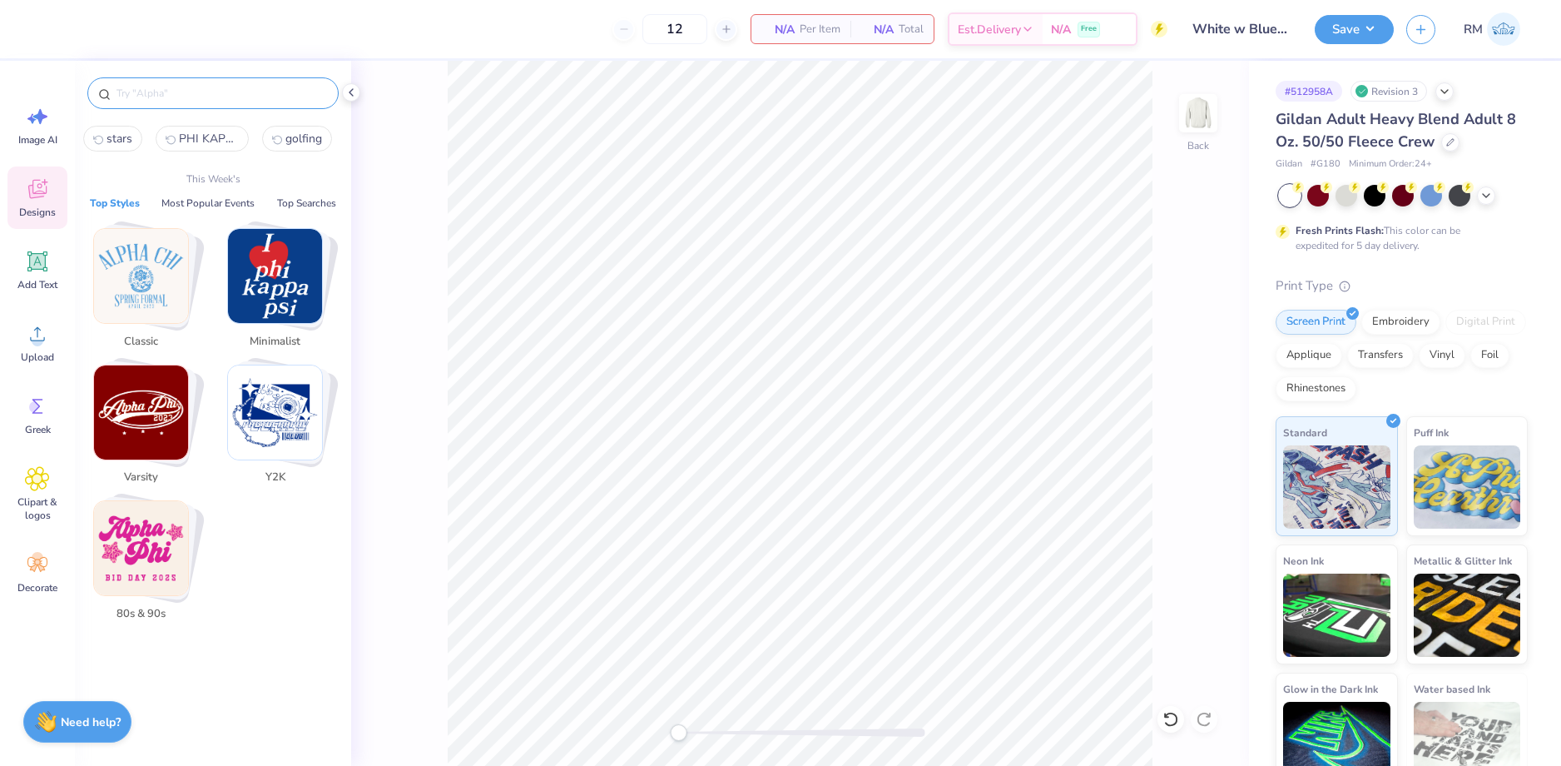 The height and width of the screenshot is (766, 1561). I want to click on a: RM, so click(1492, 29).